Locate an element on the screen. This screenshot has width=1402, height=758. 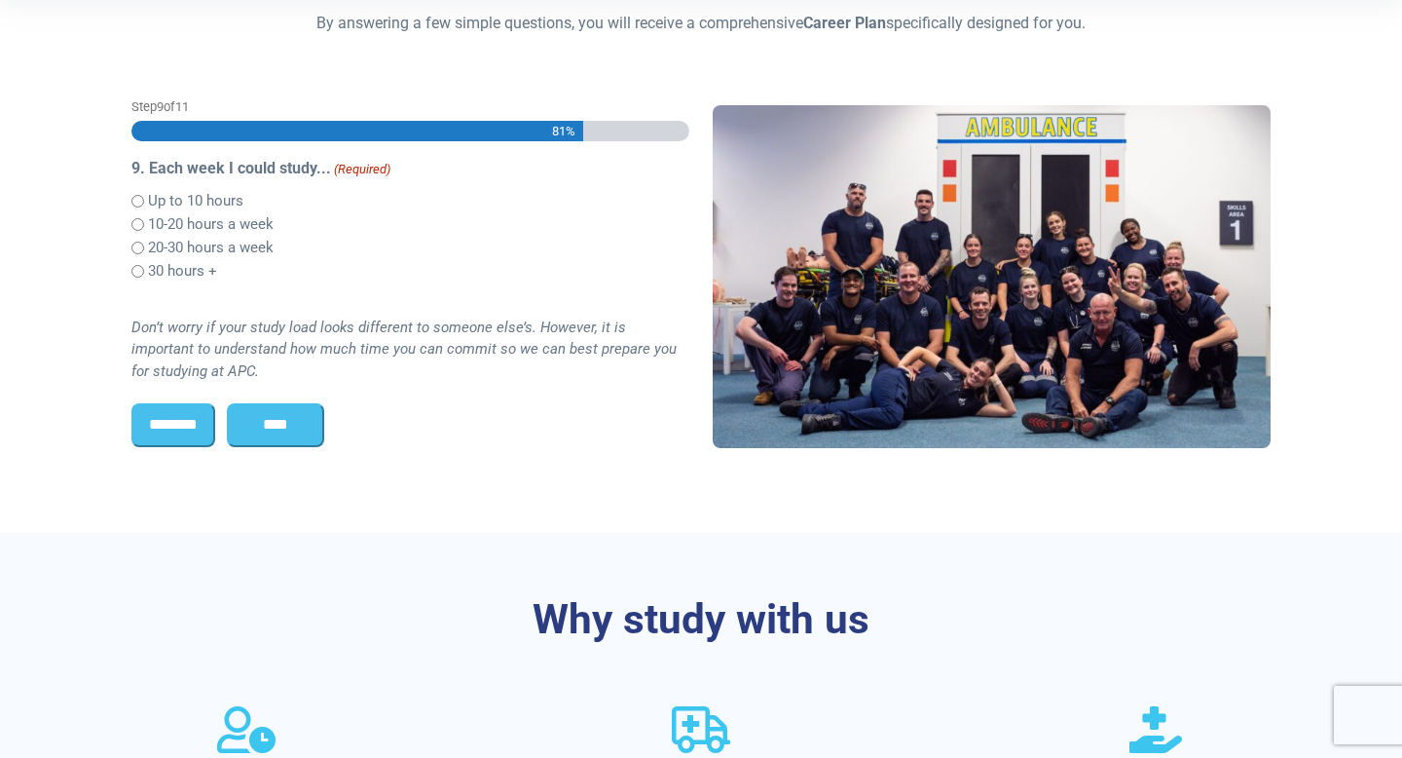
label: 10-20 hours a week is located at coordinates (210, 224).